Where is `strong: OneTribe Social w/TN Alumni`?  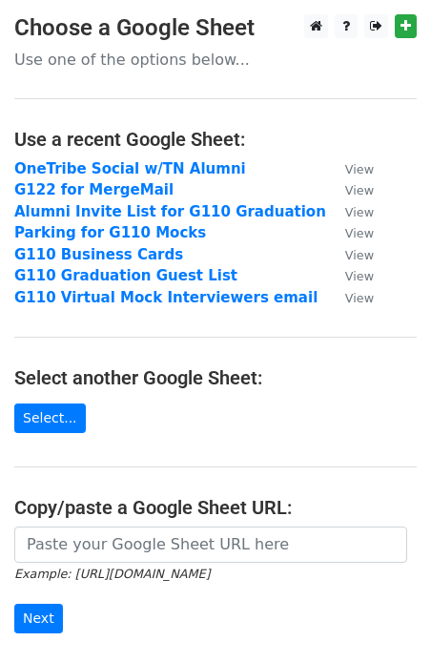 strong: OneTribe Social w/TN Alumni is located at coordinates (130, 169).